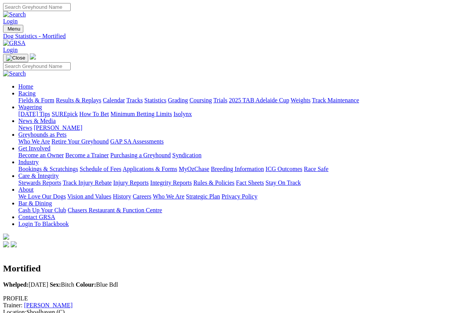 This screenshot has height=313, width=458. What do you see at coordinates (187, 155) in the screenshot?
I see `a: Syndication` at bounding box center [187, 155].